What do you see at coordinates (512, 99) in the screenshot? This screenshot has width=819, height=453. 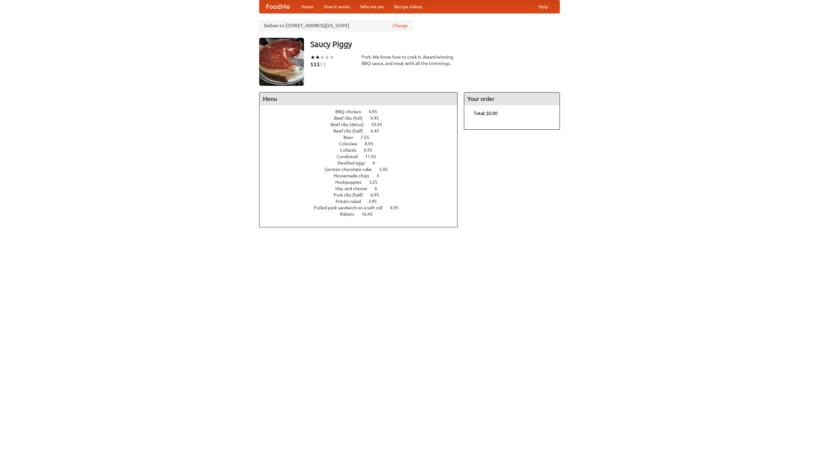 I see `h4: Your order` at bounding box center [512, 99].